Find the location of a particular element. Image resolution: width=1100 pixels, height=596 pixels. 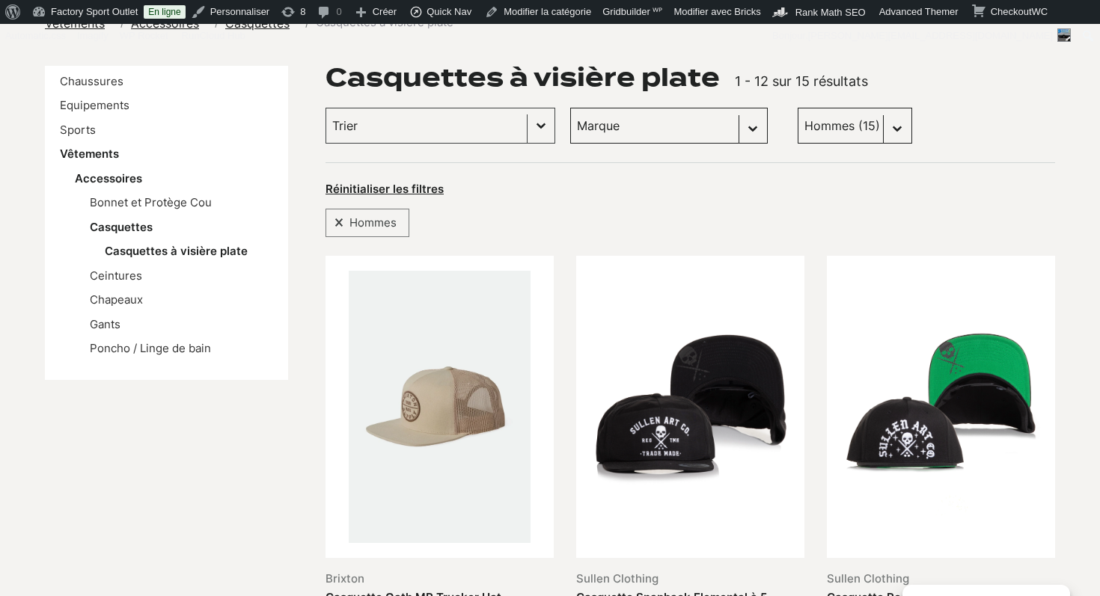

a: Sports is located at coordinates (78, 129).